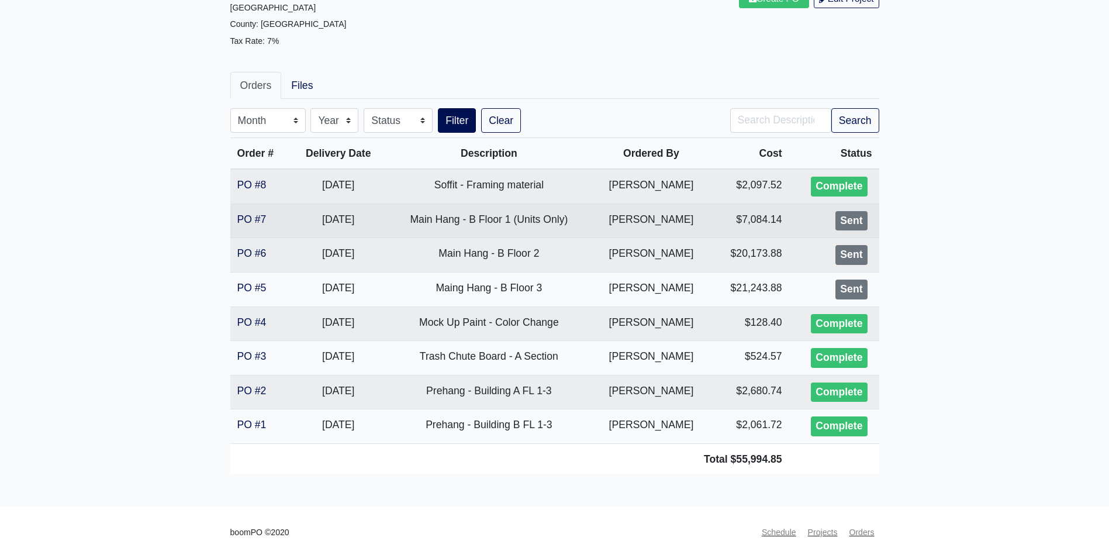 The width and height of the screenshot is (1109, 558). Describe the element at coordinates (489, 323) in the screenshot. I see `td: Mock Up Paint - Color Change` at that location.